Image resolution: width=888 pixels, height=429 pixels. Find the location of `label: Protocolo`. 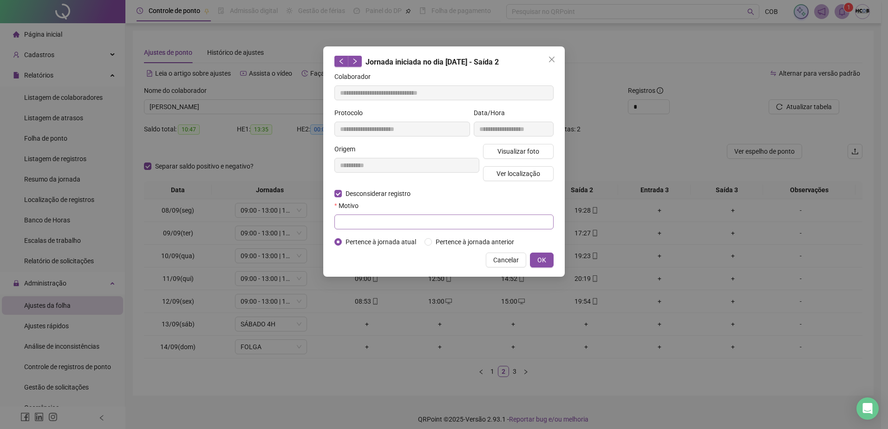

label: Protocolo is located at coordinates (352, 113).